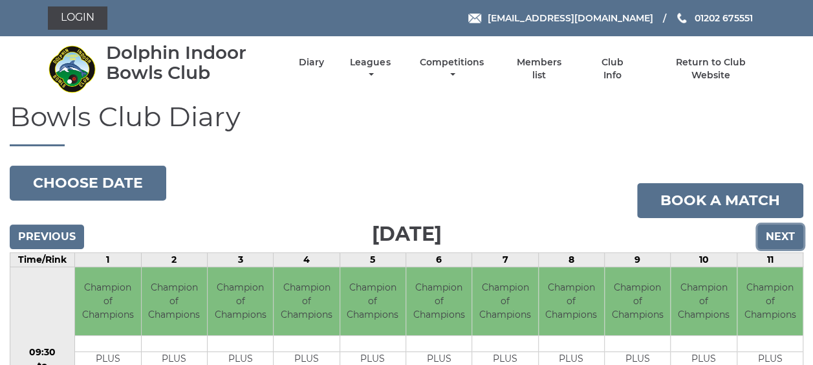 The height and width of the screenshot is (365, 813). What do you see at coordinates (505, 260) in the screenshot?
I see `td: 7` at bounding box center [505, 260].